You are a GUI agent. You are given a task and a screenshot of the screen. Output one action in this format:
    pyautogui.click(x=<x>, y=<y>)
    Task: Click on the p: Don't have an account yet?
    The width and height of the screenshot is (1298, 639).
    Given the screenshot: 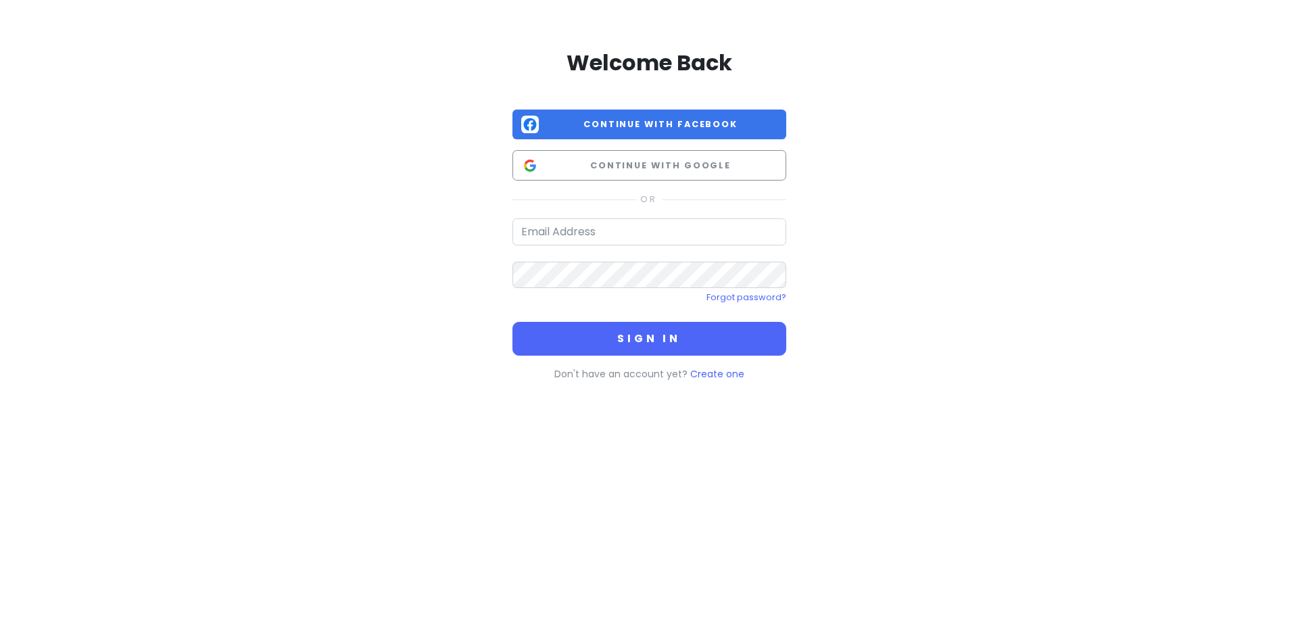 What is the action you would take?
    pyautogui.click(x=649, y=374)
    